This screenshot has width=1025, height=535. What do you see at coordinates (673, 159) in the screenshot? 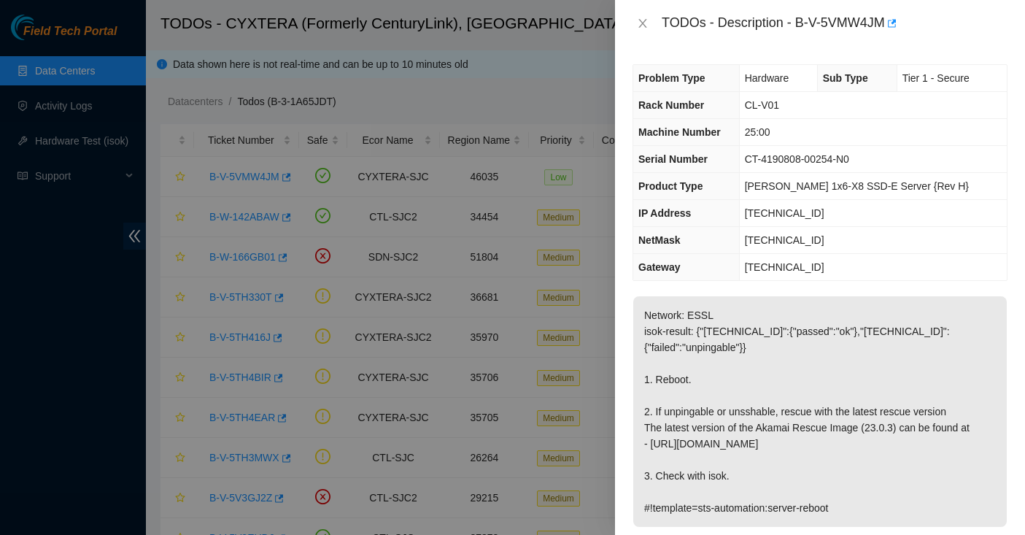
I see `span: Serial Number` at bounding box center [673, 159].